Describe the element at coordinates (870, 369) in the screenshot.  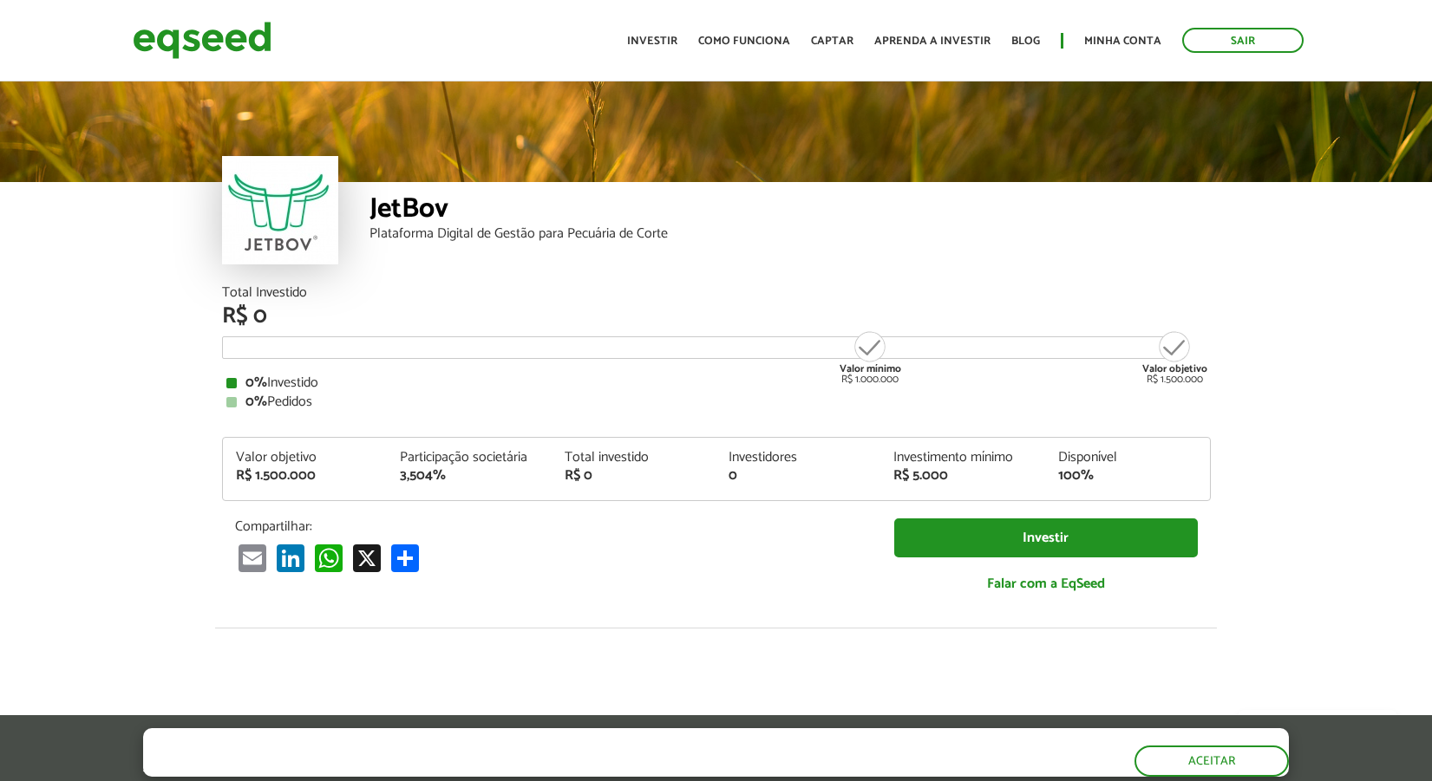
I see `strong: Valor mínimo` at that location.